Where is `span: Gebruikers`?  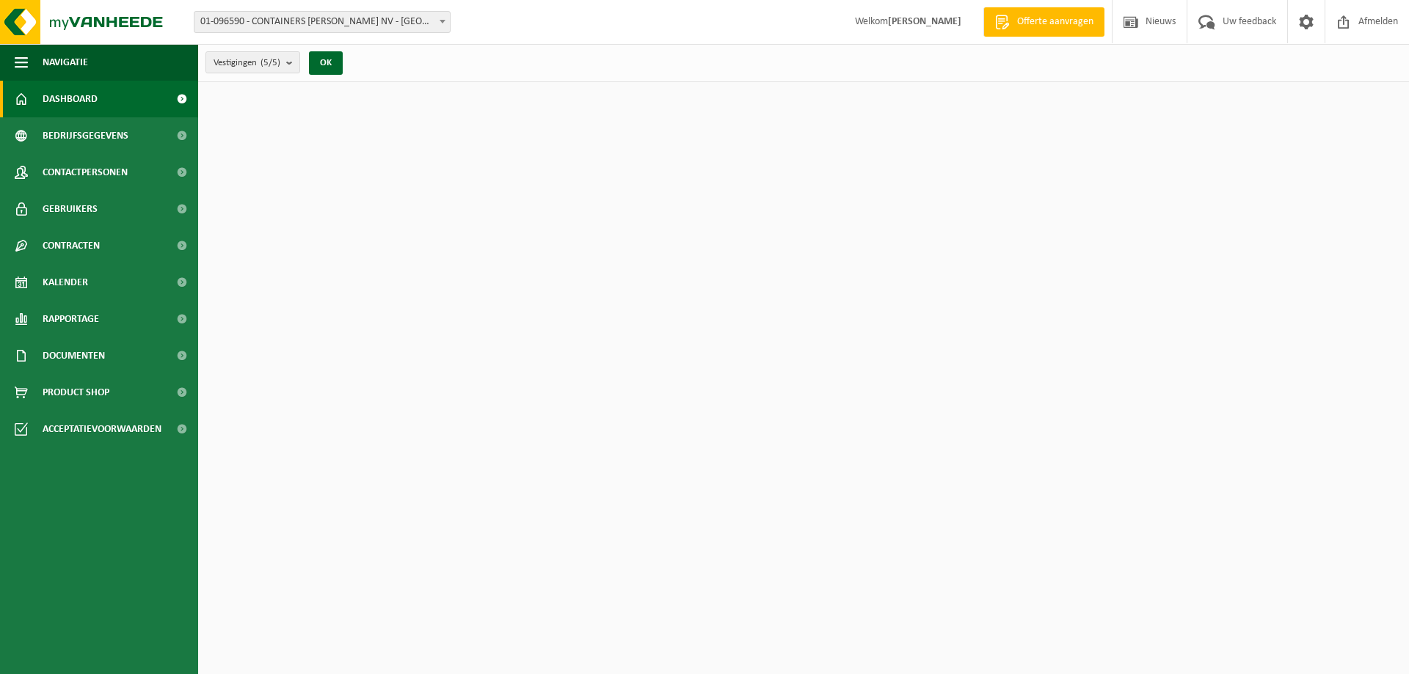 span: Gebruikers is located at coordinates (70, 209).